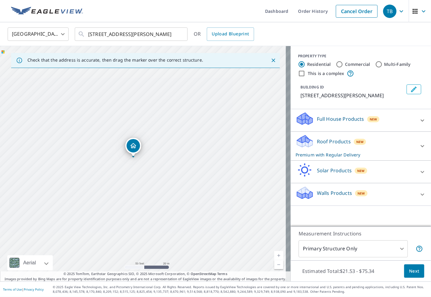  Describe the element at coordinates (222, 274) in the screenshot. I see `a: Terms` at that location.